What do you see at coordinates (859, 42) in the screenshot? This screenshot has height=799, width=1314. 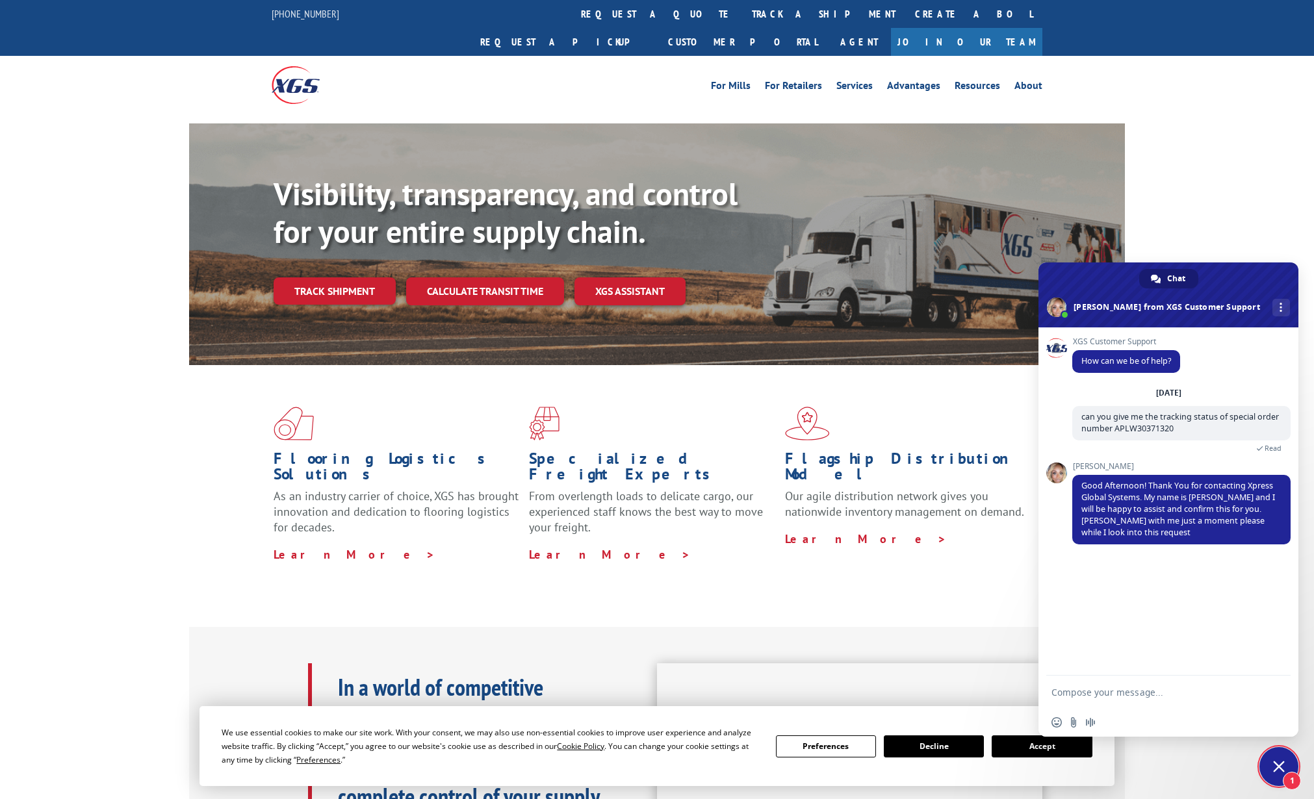 I see `a: Agent` at bounding box center [859, 42].